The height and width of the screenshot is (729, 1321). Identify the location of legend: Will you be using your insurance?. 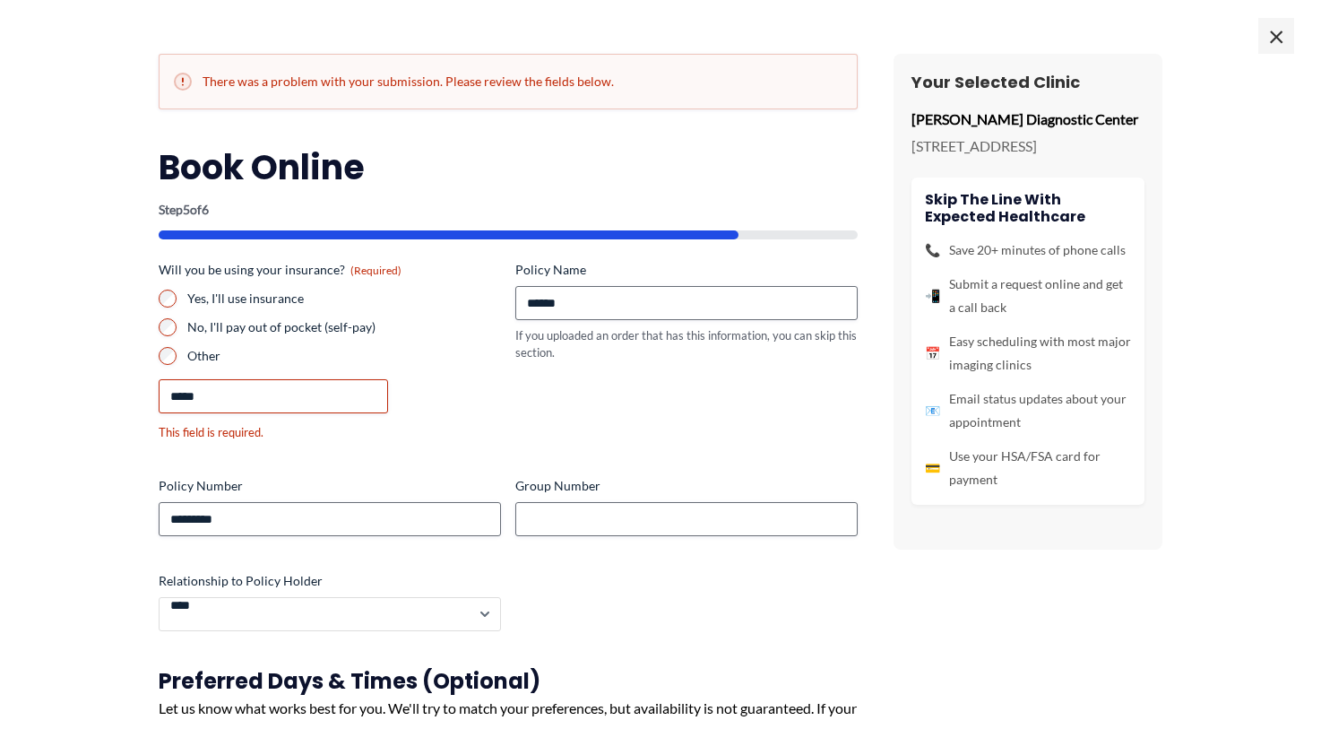
(280, 270).